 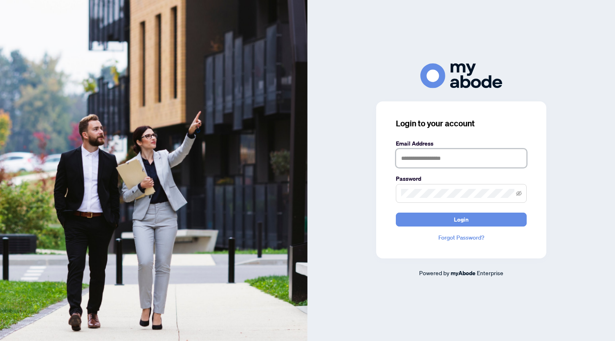 I want to click on a: Forgot Password?, so click(x=461, y=238).